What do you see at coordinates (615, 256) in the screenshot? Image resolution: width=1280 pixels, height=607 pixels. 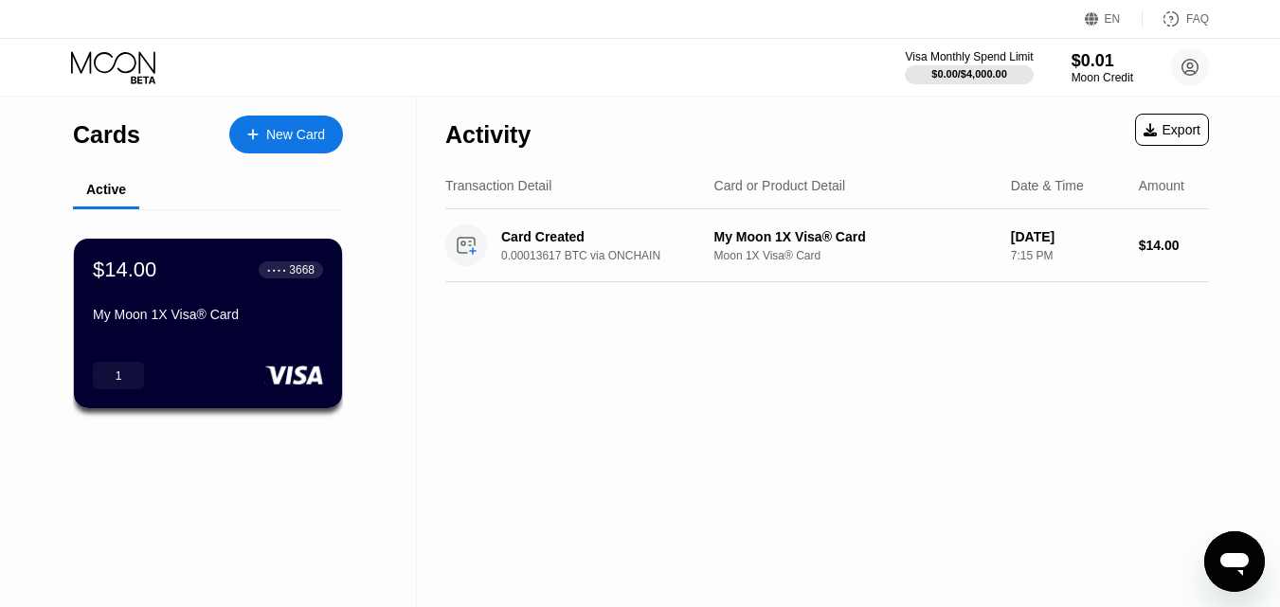 I see `div: 0.00013617 BTC via ONCHAIN` at bounding box center [615, 256].